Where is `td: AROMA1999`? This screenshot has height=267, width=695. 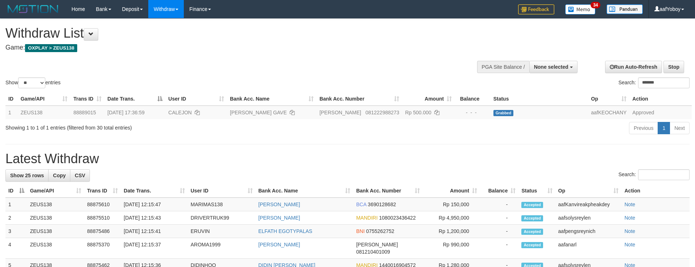
td: AROMA1999 is located at coordinates (221, 249).